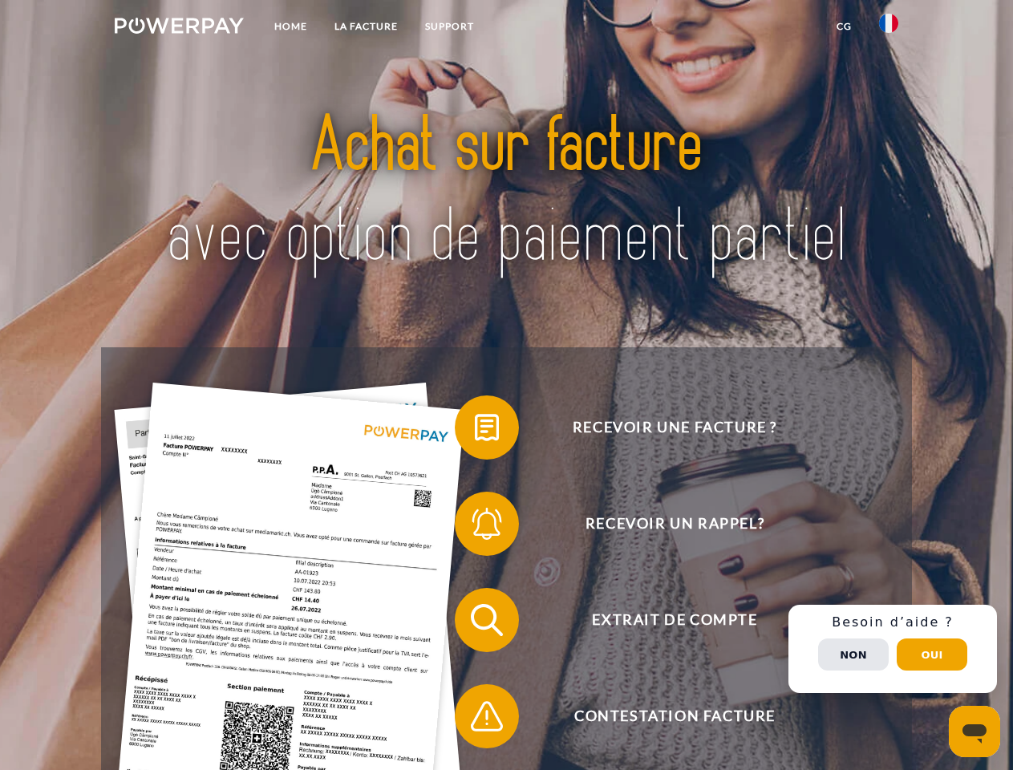 The height and width of the screenshot is (770, 1013). Describe the element at coordinates (664, 428) in the screenshot. I see `a: Recevoir une facture ?` at that location.